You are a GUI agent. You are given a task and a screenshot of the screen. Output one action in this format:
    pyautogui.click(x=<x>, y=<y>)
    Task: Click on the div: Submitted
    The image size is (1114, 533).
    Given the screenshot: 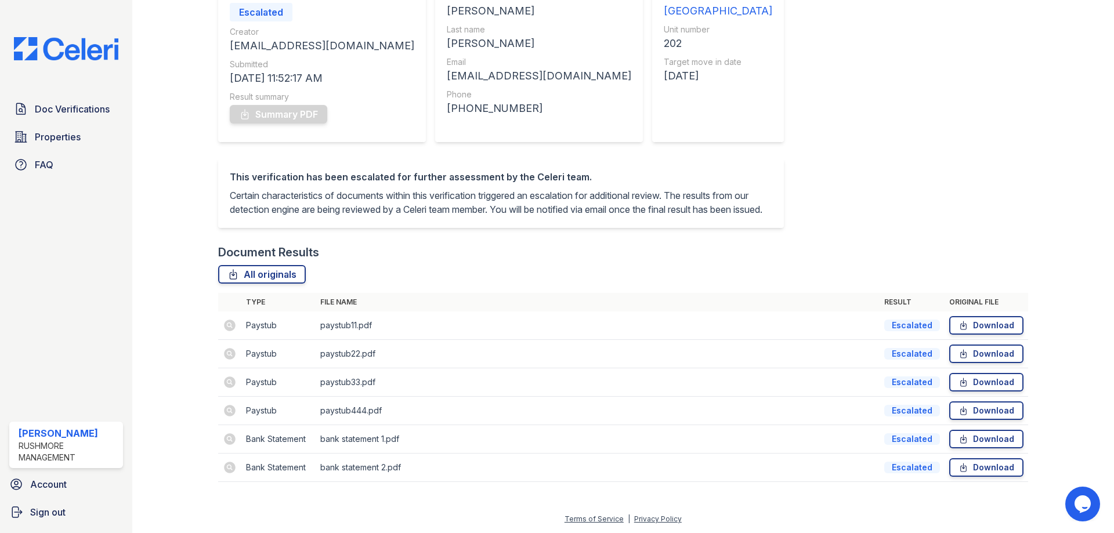 What is the action you would take?
    pyautogui.click(x=322, y=64)
    